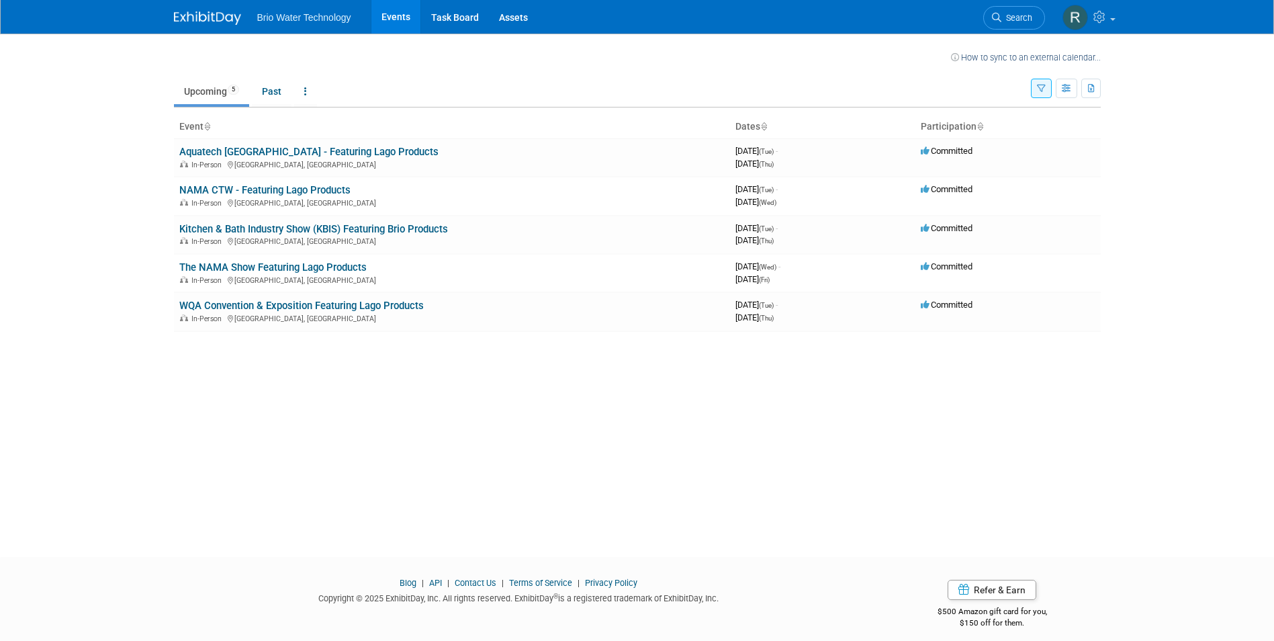 The image size is (1274, 641). Describe the element at coordinates (208, 18) in the screenshot. I see `img: ExhibitDay` at that location.